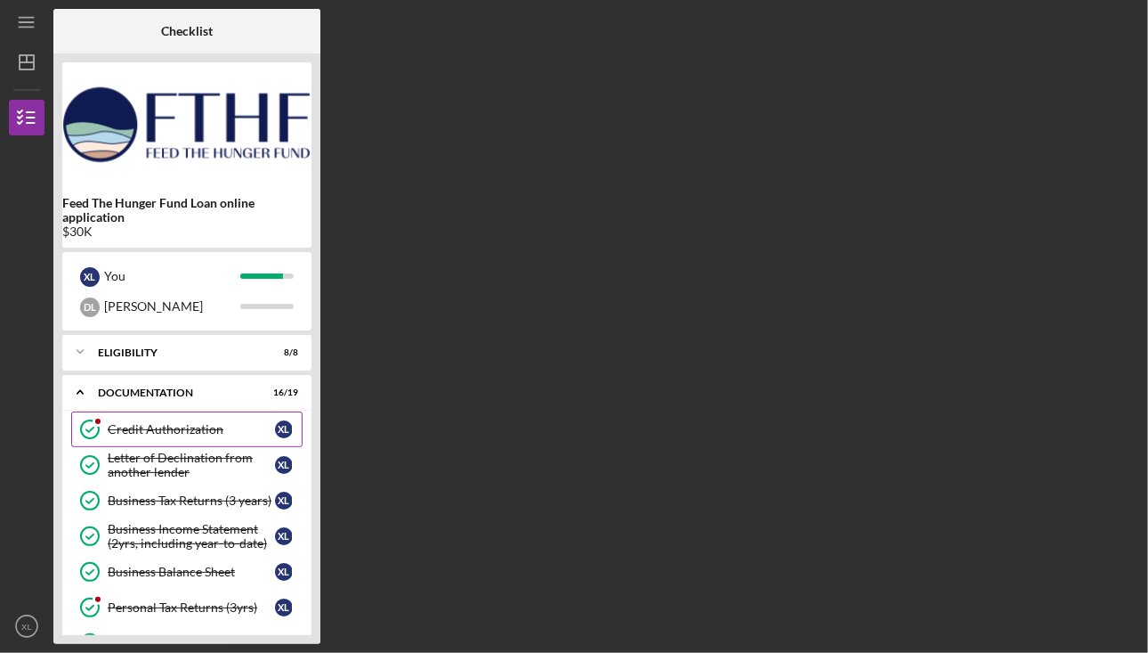  What do you see at coordinates (172, 276) in the screenshot?
I see `div: You` at bounding box center [172, 276].